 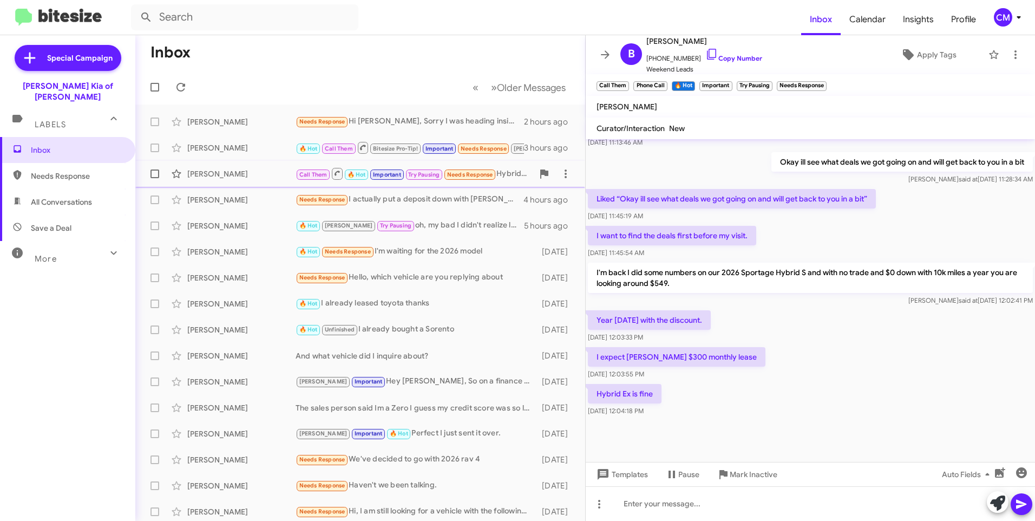 What do you see at coordinates (964, 19) in the screenshot?
I see `span: Profile` at bounding box center [964, 19].